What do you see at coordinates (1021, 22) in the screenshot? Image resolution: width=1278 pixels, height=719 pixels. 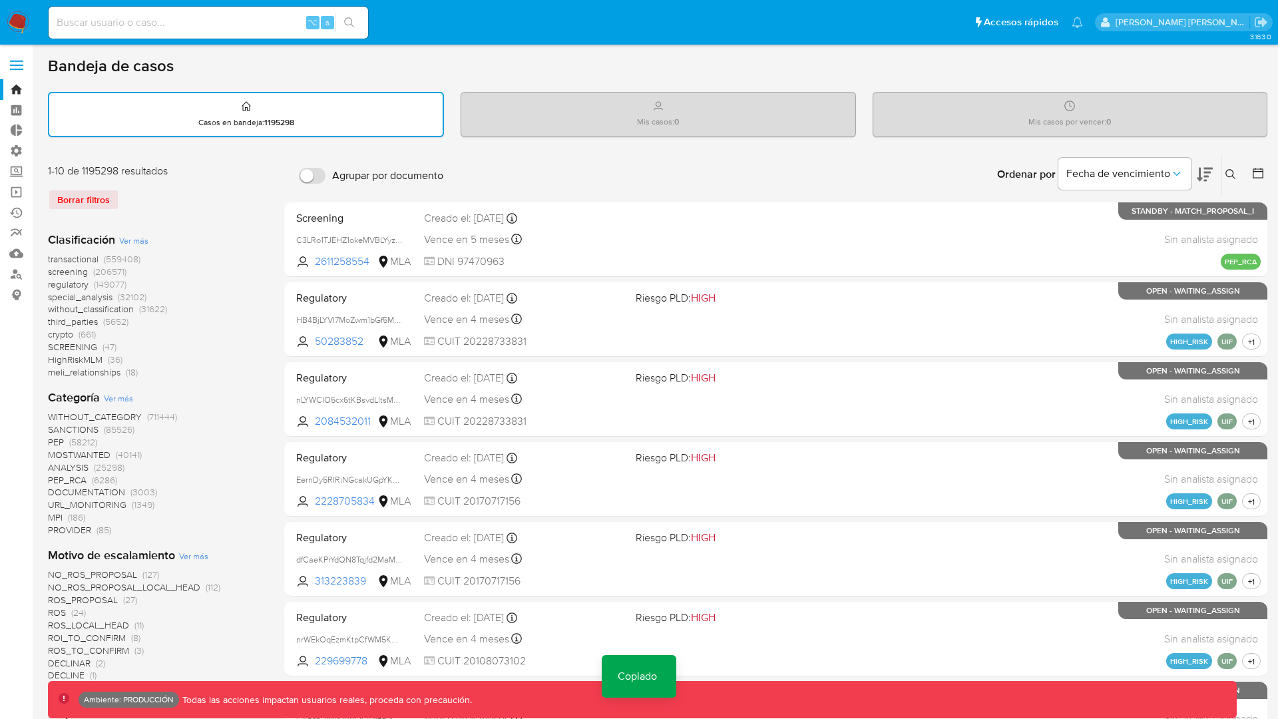 I see `span: Accesos rápidos` at bounding box center [1021, 22].